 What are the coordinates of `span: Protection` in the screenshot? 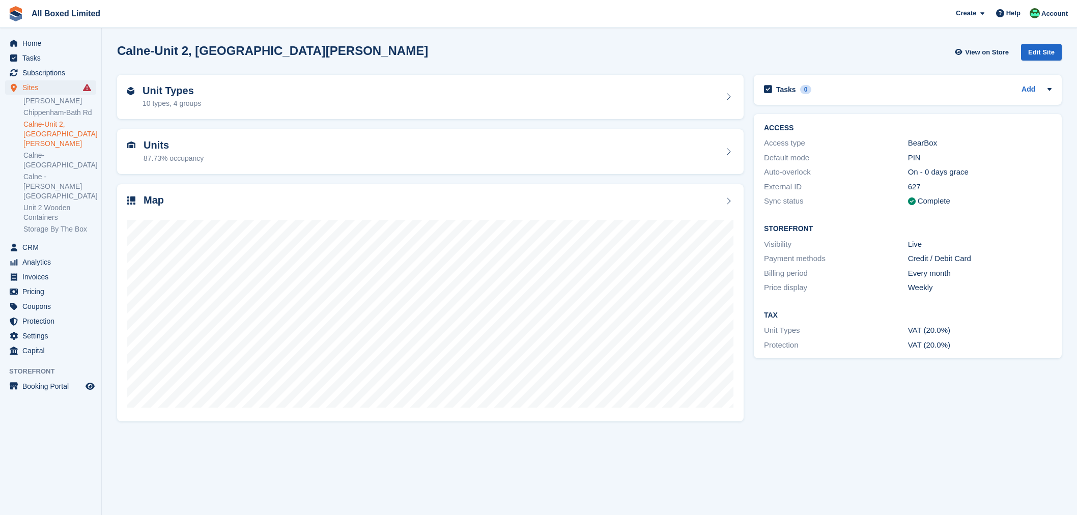 It's located at (53, 321).